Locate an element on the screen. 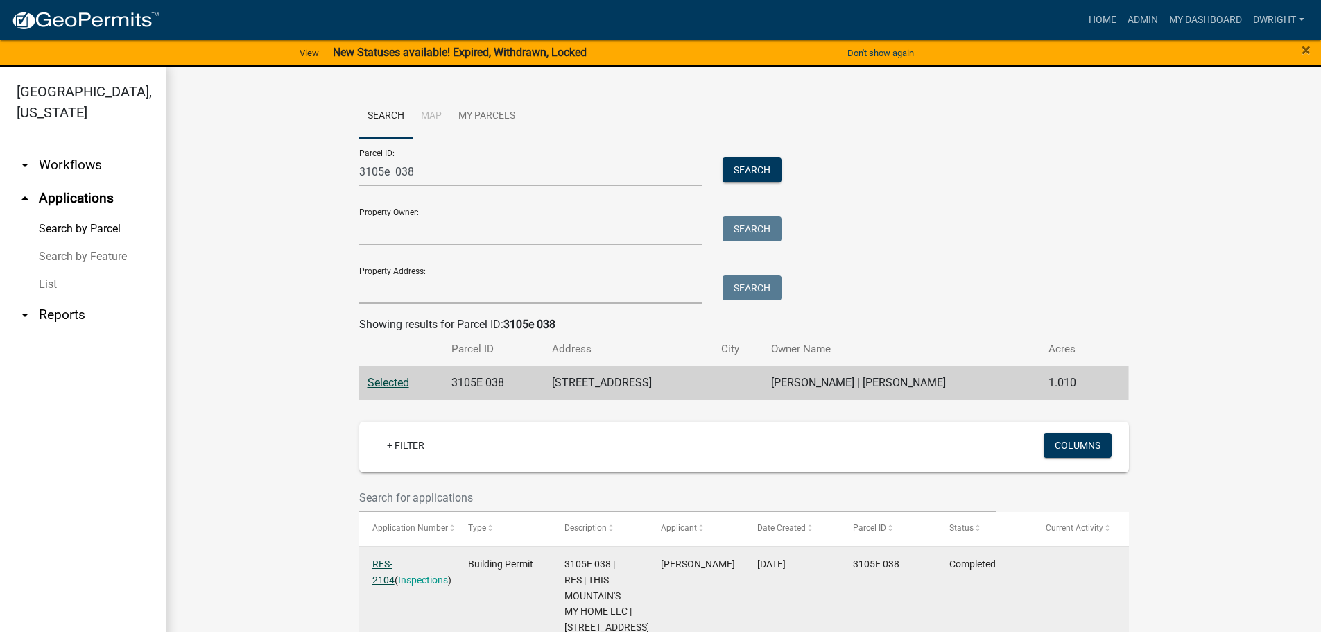 The height and width of the screenshot is (632, 1321). button: Close is located at coordinates (1305, 50).